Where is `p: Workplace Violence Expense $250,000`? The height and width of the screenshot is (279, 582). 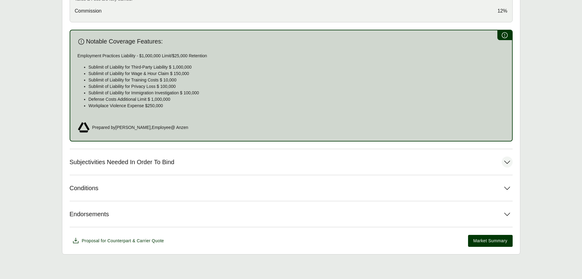 p: Workplace Violence Expense $250,000 is located at coordinates (297, 105).